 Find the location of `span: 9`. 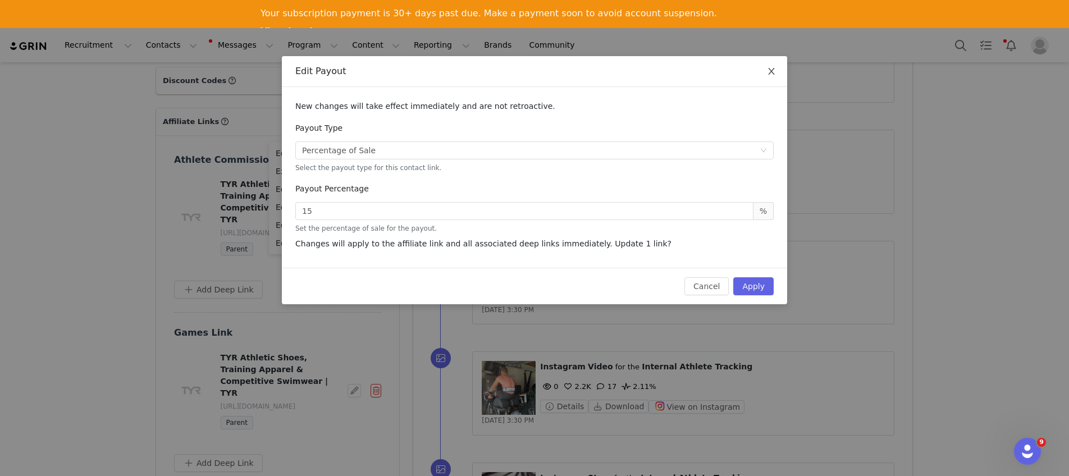

span: 9 is located at coordinates (1042, 443).